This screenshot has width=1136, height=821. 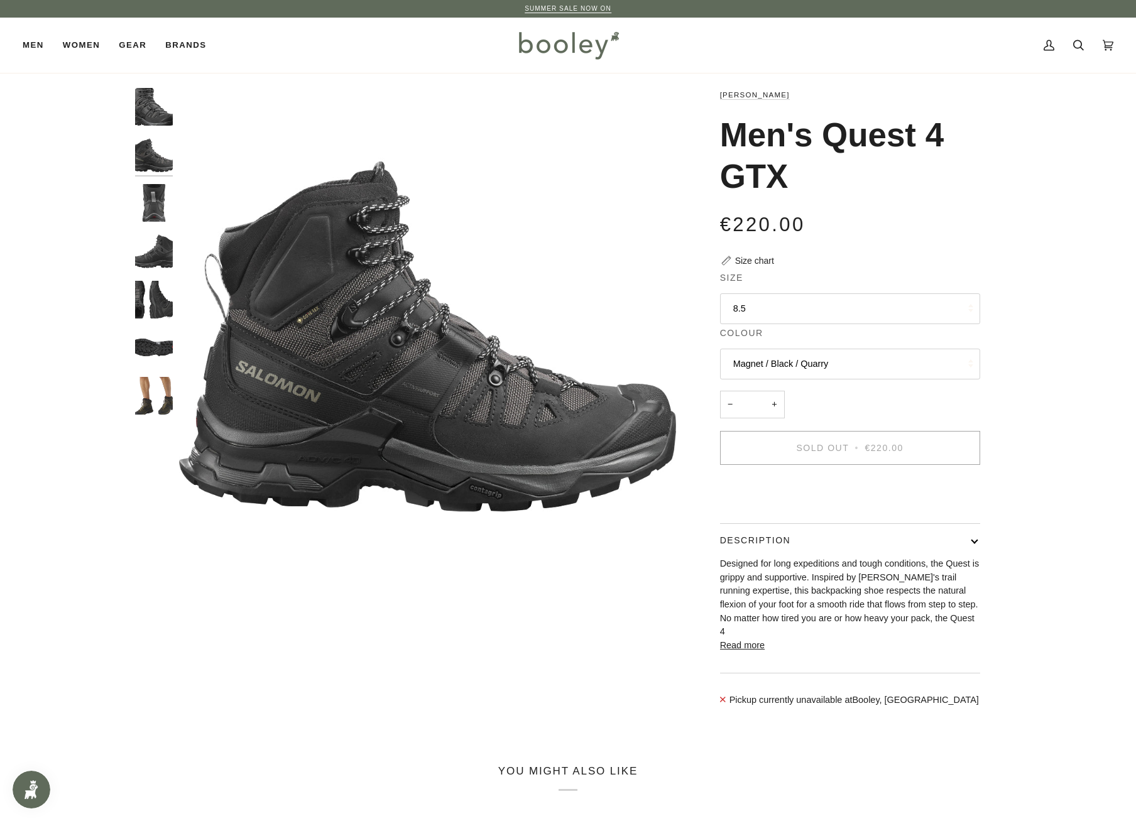 What do you see at coordinates (427, 336) in the screenshot?
I see `img: Salomon Men&#39;s Quest 4 GTX Magnet / Black / Quarry - Booley Galway` at bounding box center [427, 336].